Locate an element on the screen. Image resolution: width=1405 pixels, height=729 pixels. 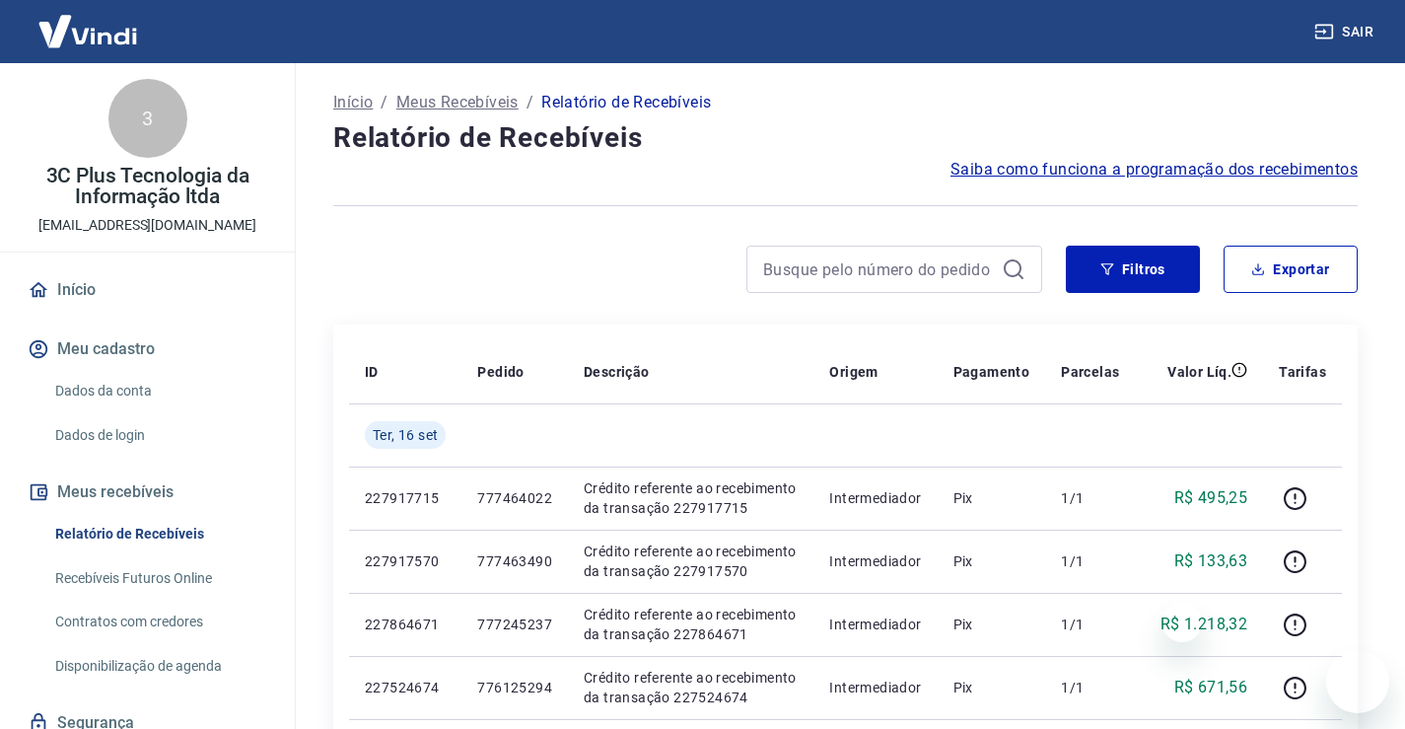
a: Recebíveis Futuros Online is located at coordinates (159, 578).